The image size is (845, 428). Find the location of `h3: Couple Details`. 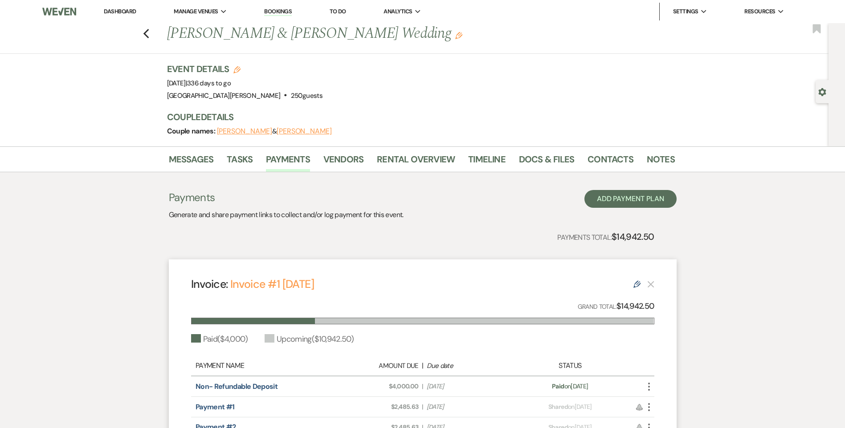

h3: Couple Details is located at coordinates (416, 117).